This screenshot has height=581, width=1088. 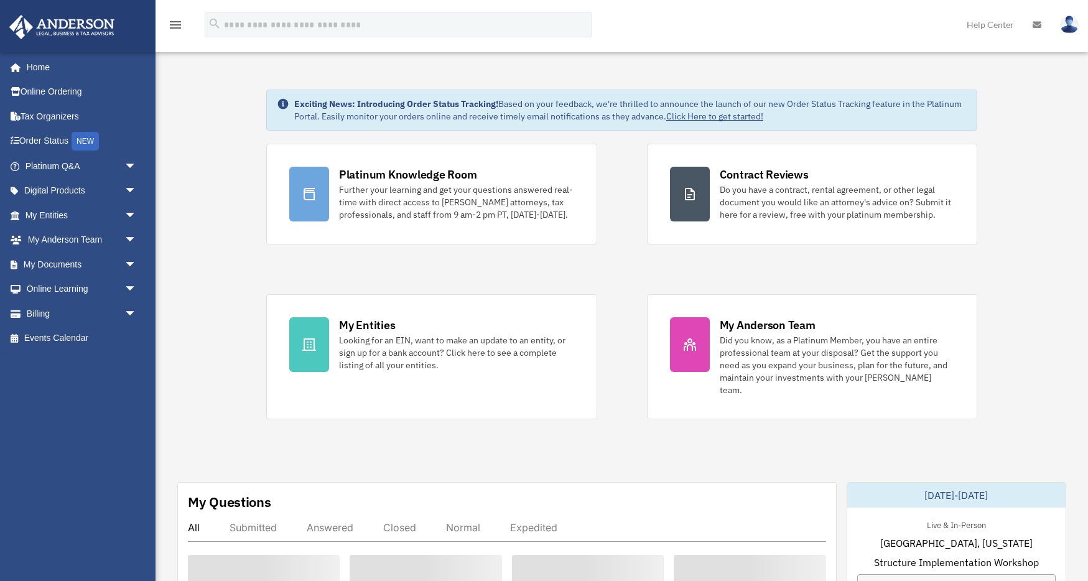 I want to click on div: Submitted, so click(x=253, y=527).